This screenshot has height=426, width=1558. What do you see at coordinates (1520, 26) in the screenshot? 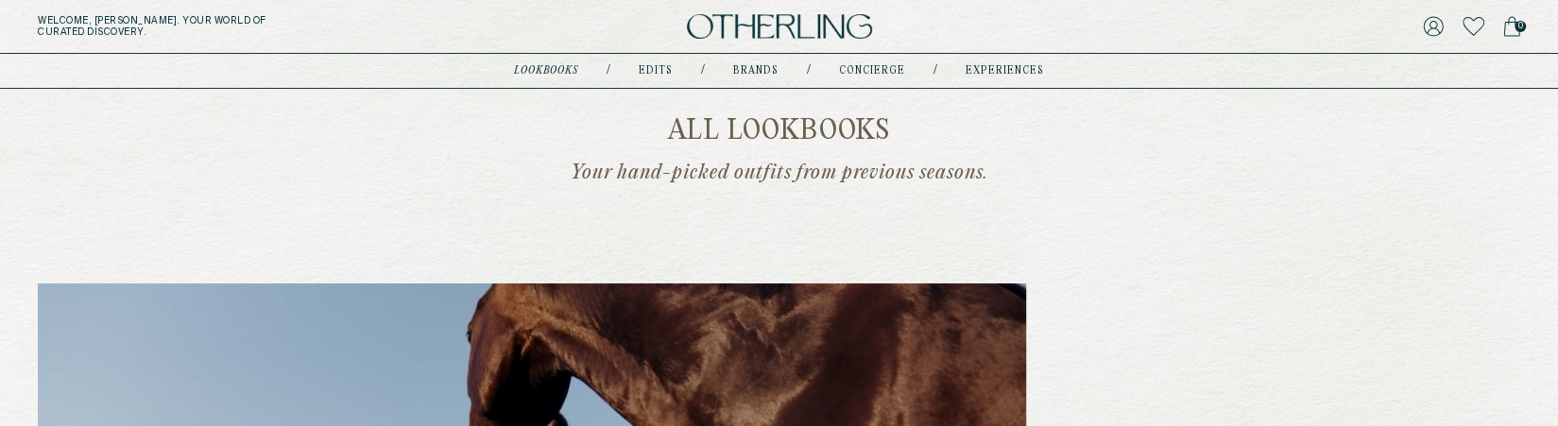
I see `span: 0` at bounding box center [1520, 26].